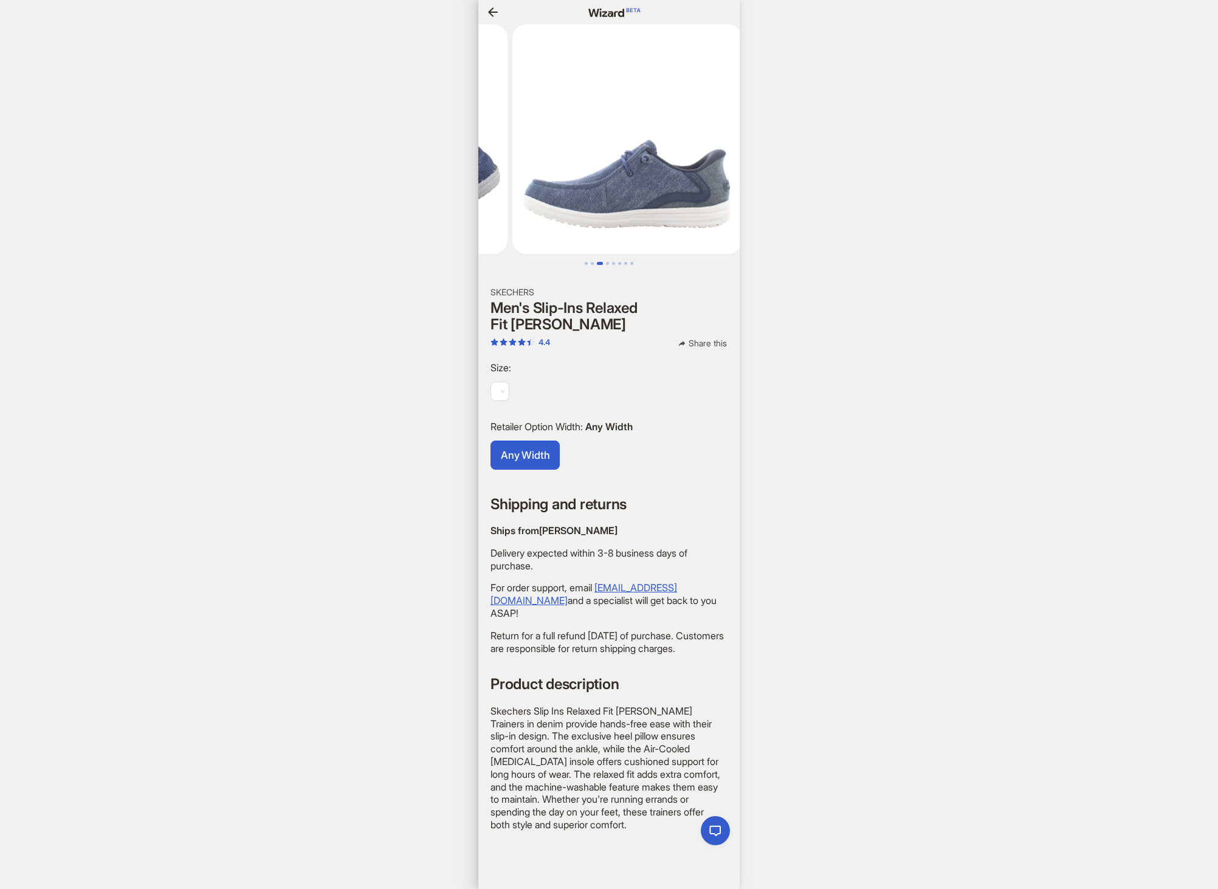  Describe the element at coordinates (609, 560) in the screenshot. I see `p: Delivery expected within 3-8 business days of purchase.` at that location.